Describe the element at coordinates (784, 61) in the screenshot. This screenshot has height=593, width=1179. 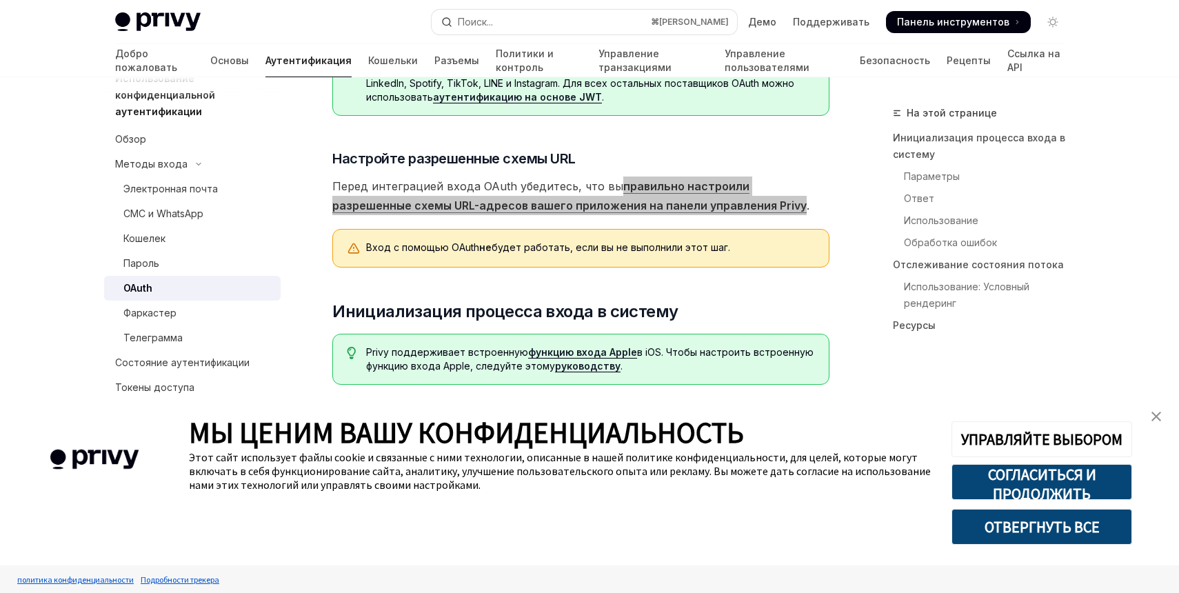
I see `a: Управление пользователями` at that location.